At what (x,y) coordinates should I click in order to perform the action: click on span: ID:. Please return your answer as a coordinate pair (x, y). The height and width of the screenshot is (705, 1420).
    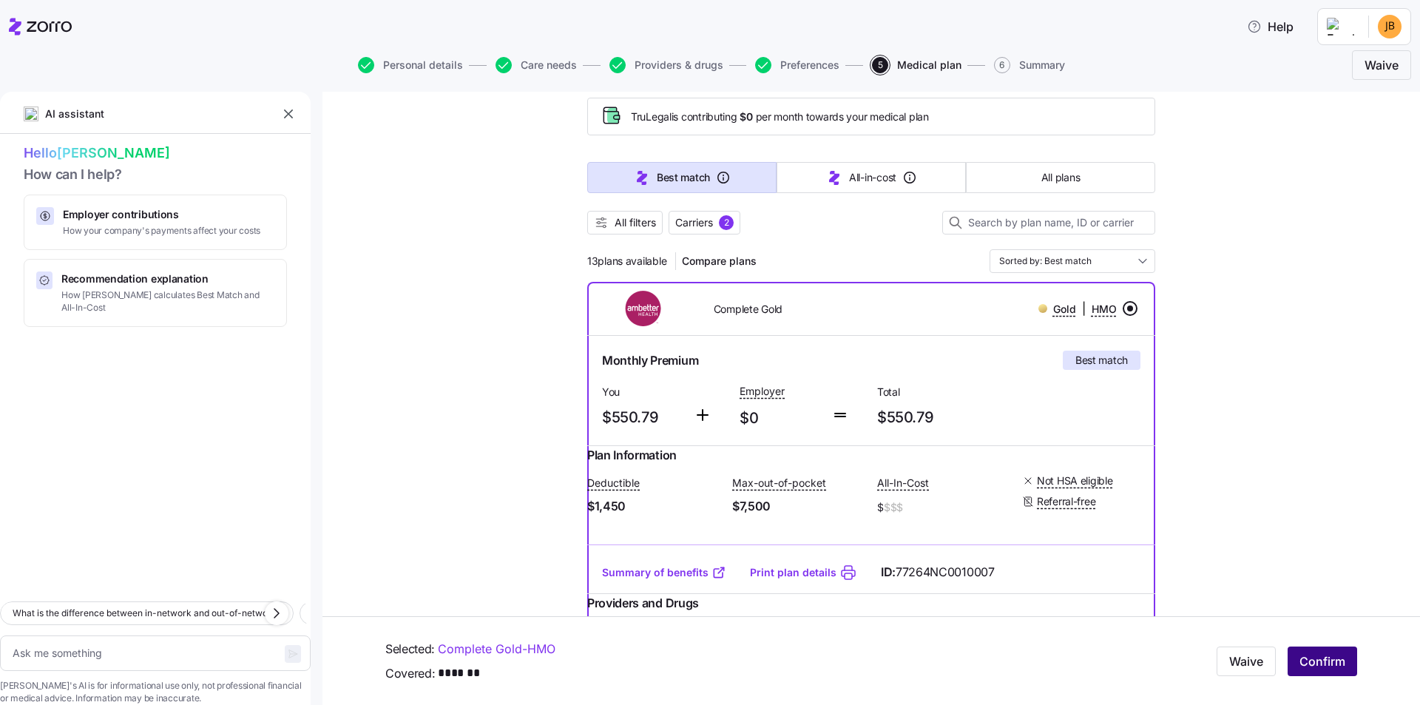
    Looking at the image, I should click on (938, 572).